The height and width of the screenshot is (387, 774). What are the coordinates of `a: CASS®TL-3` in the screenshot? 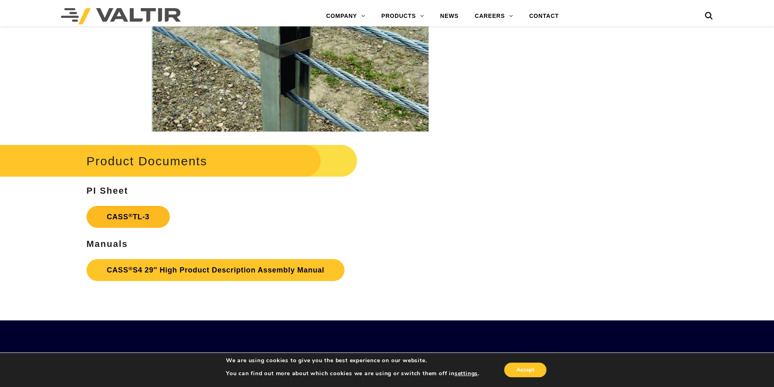 It's located at (128, 217).